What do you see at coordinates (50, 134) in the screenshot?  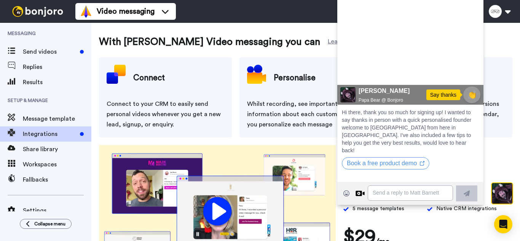 I see `span: Integrations` at bounding box center [50, 134].